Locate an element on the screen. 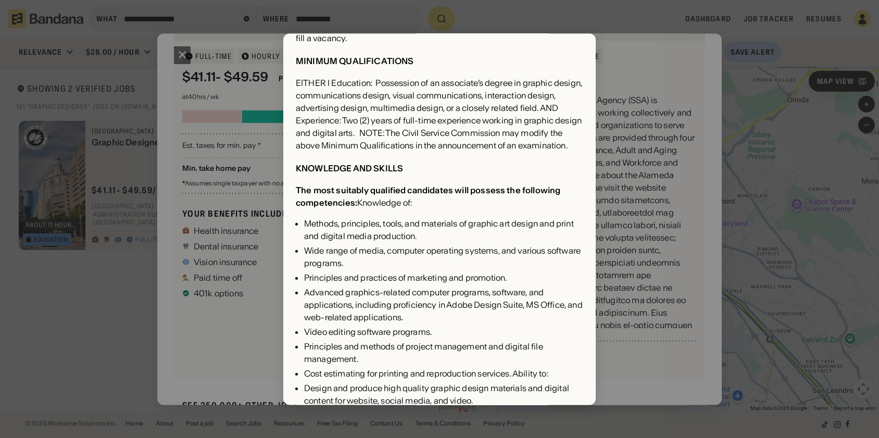 This screenshot has width=879, height=438. div: MINIMUM QUALIFICATIONS is located at coordinates (355, 61).